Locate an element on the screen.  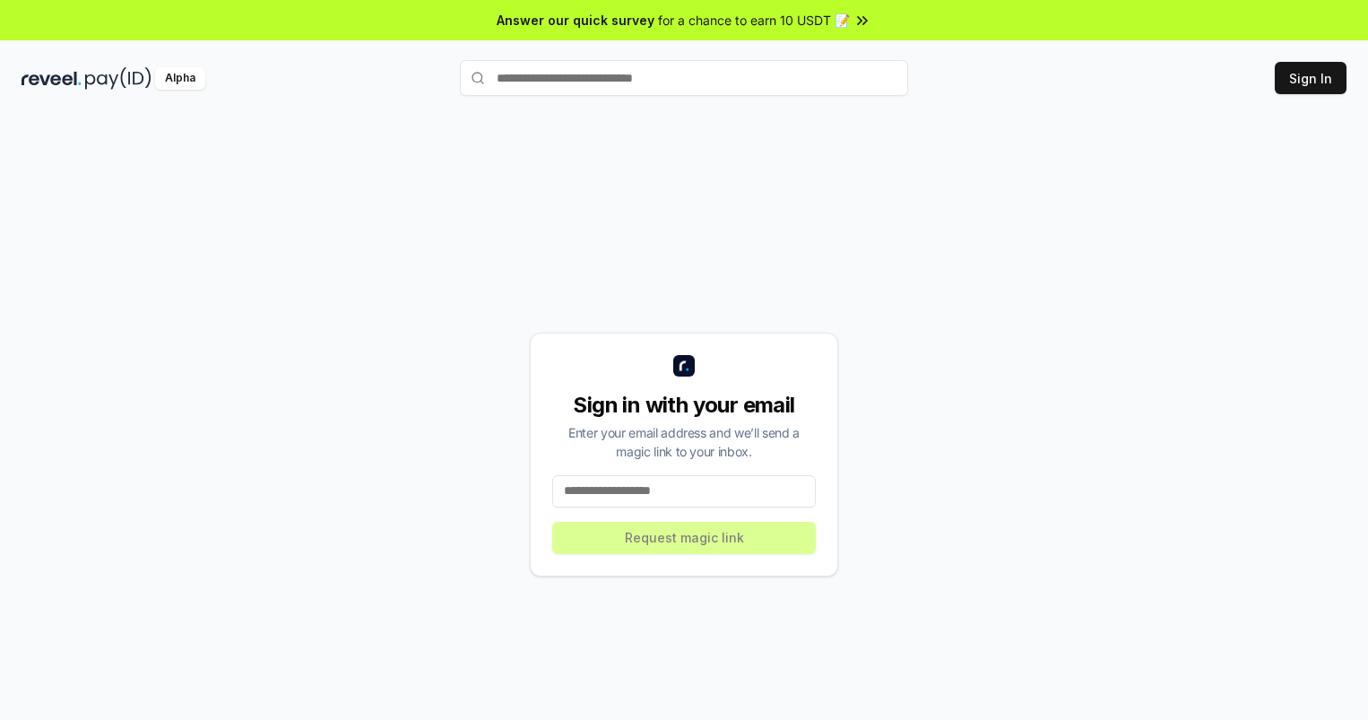
img: logo_small is located at coordinates (684, 366).